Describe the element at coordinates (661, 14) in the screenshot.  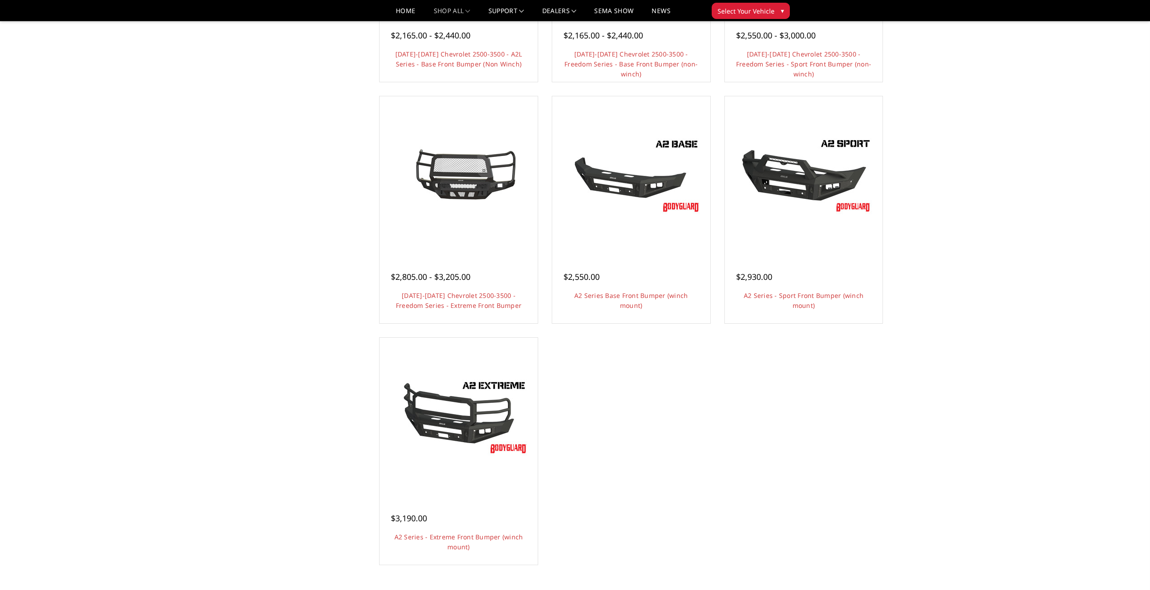
I see `a: News` at that location.